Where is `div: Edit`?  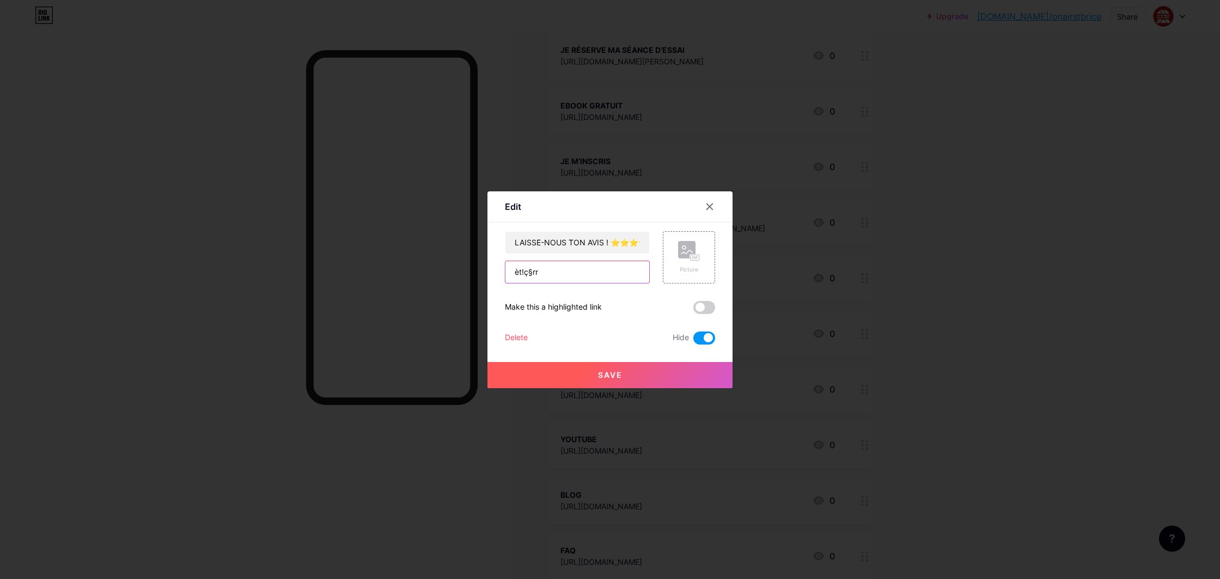
div: Edit is located at coordinates (513, 206).